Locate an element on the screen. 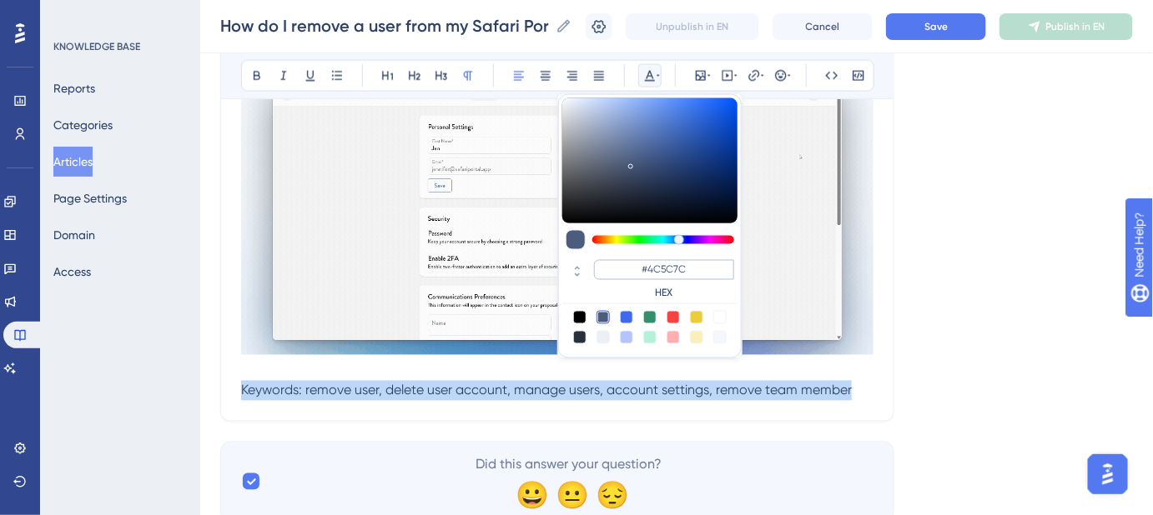 This screenshot has width=1153, height=515. input: Article Name is located at coordinates (385, 26).